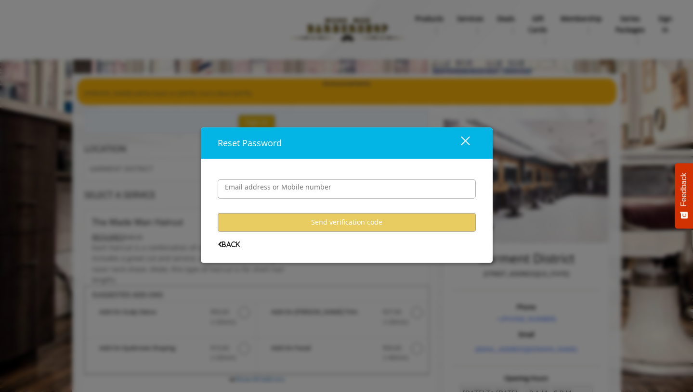 The width and height of the screenshot is (693, 392). I want to click on button: Send verification code, so click(347, 222).